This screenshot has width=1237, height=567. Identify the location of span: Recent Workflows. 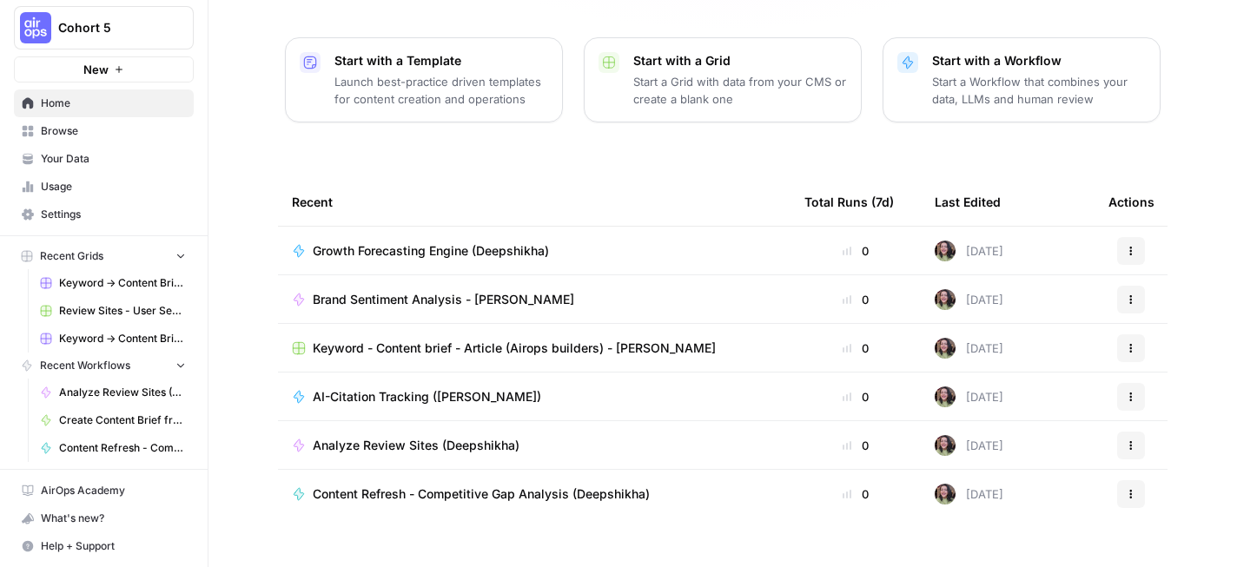
(85, 366).